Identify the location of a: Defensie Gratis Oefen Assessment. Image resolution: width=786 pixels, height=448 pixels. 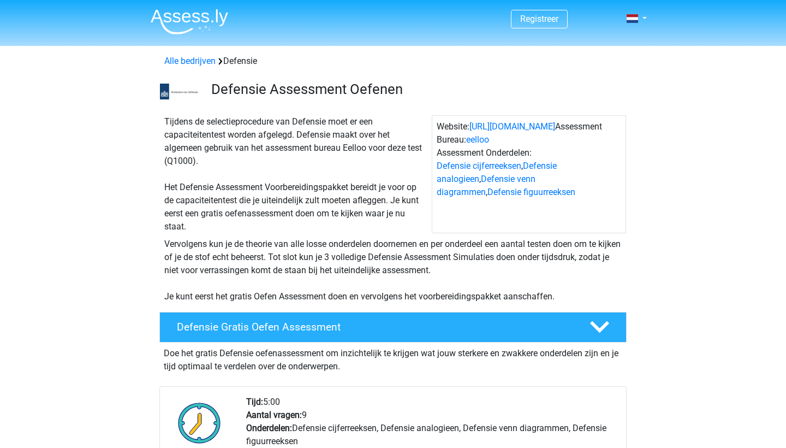
(393, 327).